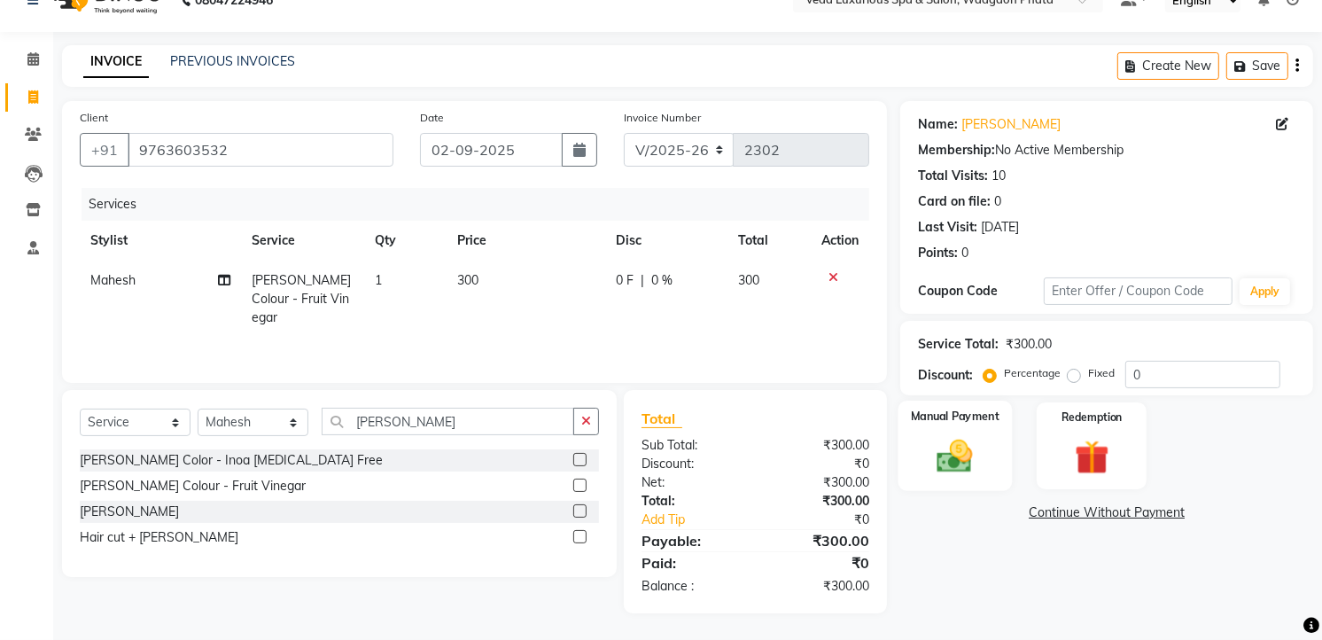 The height and width of the screenshot is (640, 1322). I want to click on div: No Active Membership, so click(1107, 150).